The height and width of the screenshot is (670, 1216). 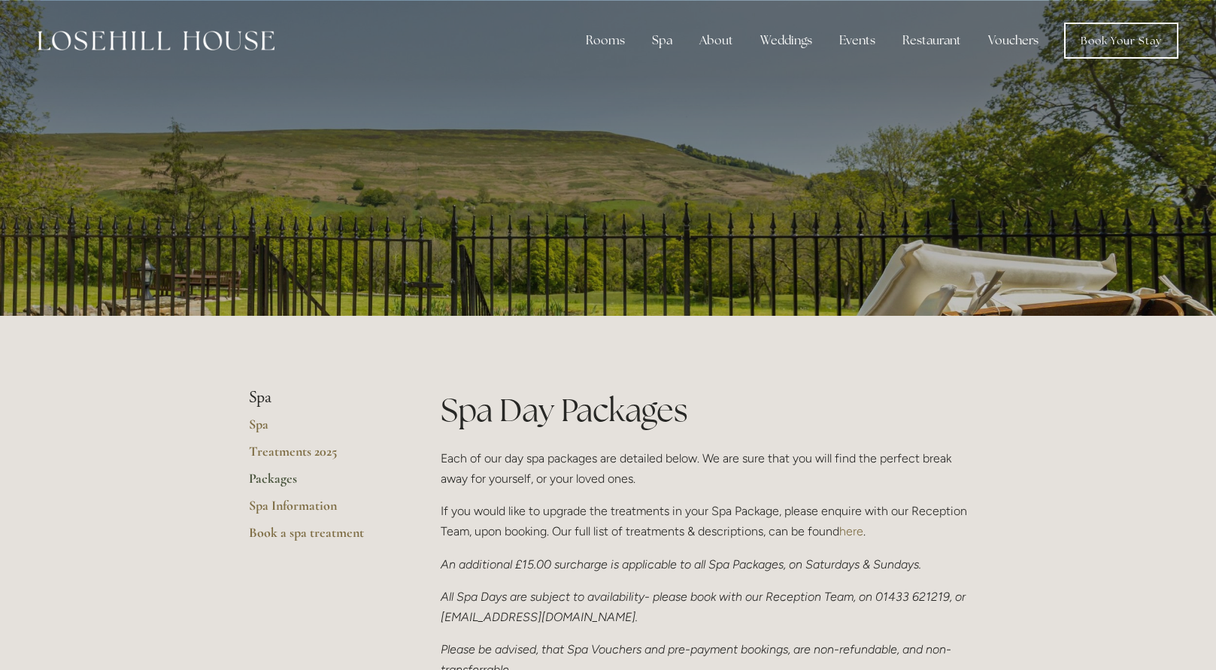 I want to click on a: Spa Information, so click(x=320, y=511).